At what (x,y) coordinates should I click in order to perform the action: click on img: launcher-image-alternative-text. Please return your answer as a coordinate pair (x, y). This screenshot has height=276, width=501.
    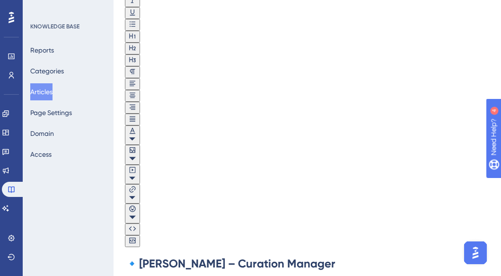
    Looking at the image, I should click on (14, 14).